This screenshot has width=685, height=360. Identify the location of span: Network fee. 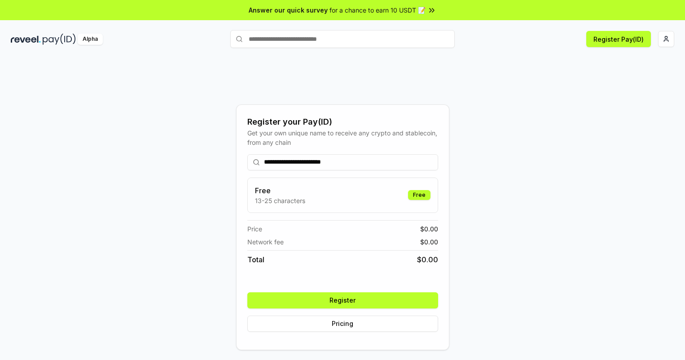
(265, 242).